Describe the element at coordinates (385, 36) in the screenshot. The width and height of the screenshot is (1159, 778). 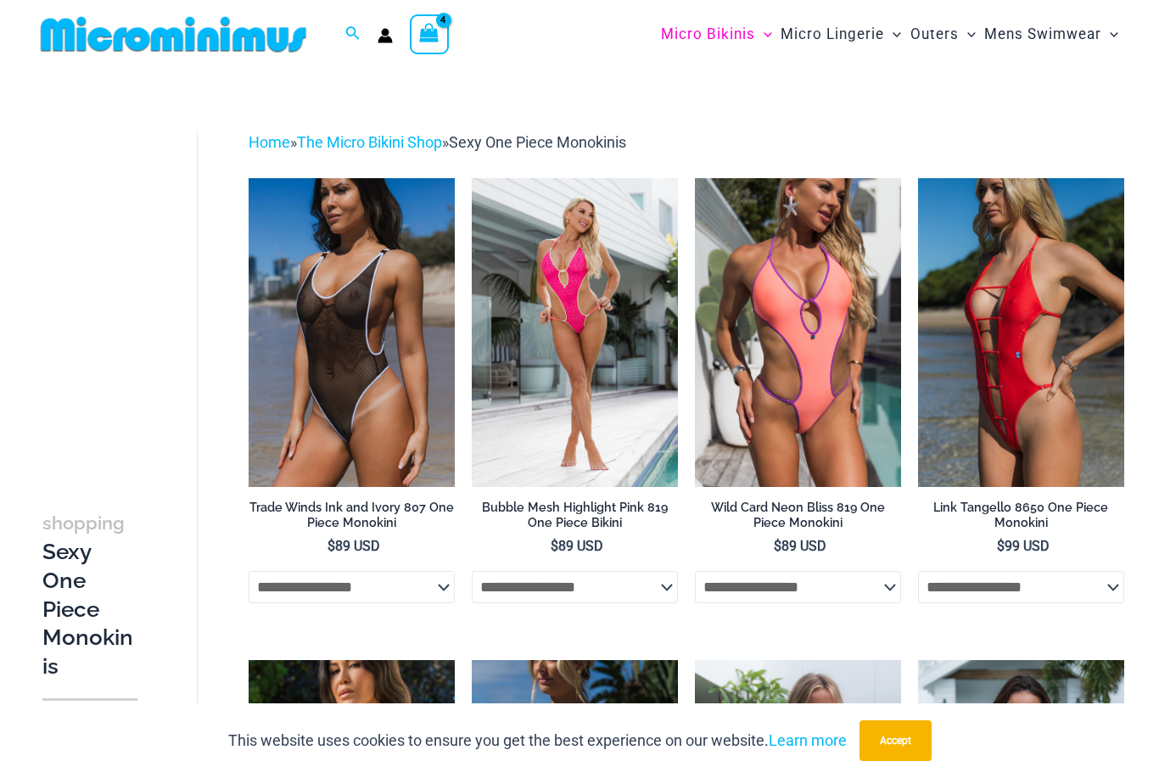
I see `a: Account icon link` at that location.